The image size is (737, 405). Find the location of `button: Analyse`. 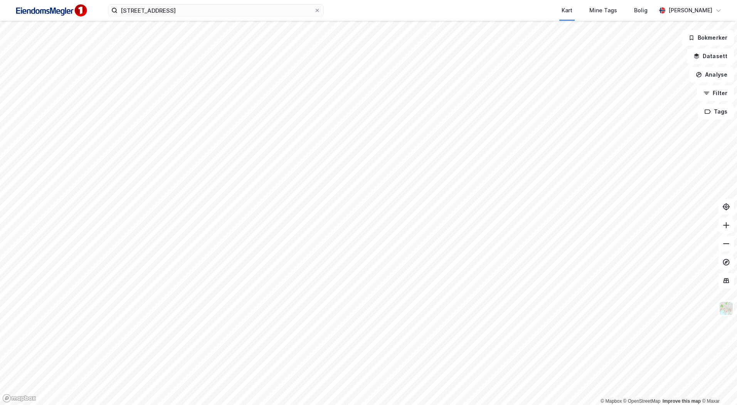

button: Analyse is located at coordinates (712, 75).